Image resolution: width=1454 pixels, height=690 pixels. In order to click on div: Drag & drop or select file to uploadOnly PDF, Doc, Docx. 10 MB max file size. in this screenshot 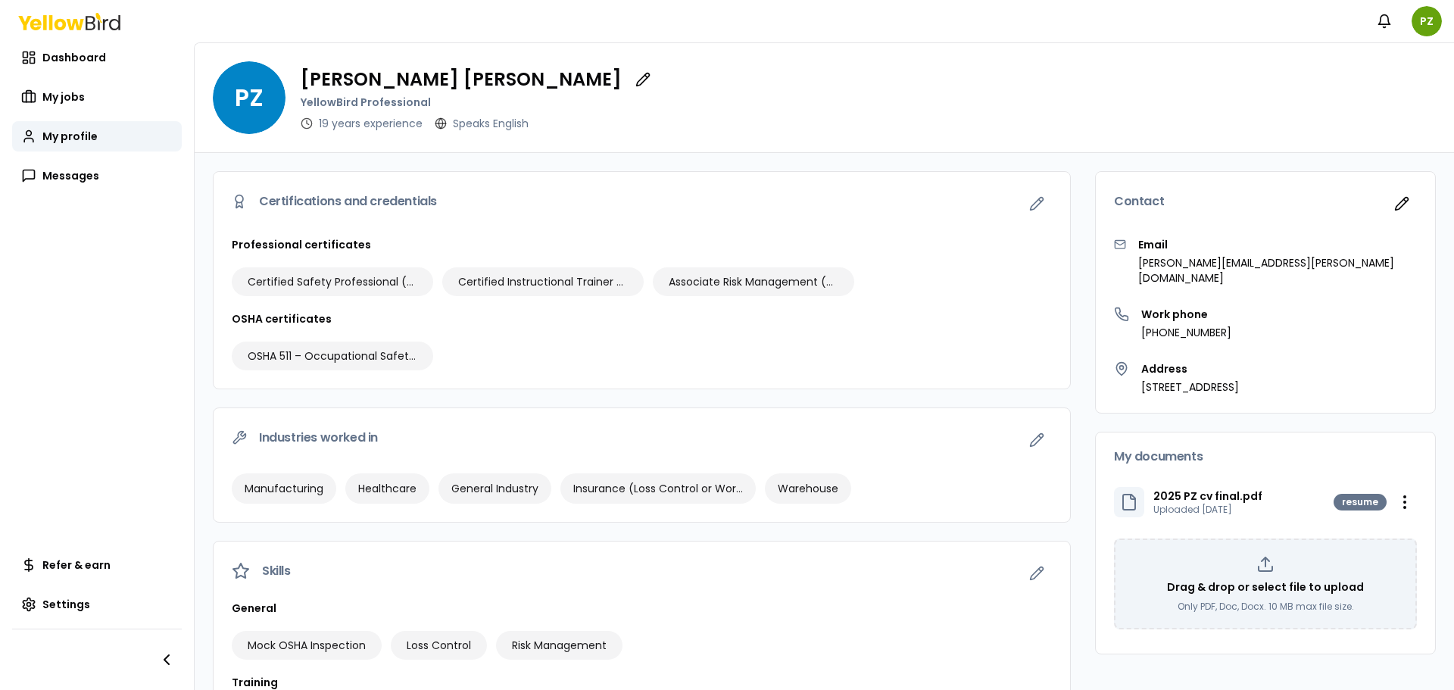, I will do `click(1265, 584)`.